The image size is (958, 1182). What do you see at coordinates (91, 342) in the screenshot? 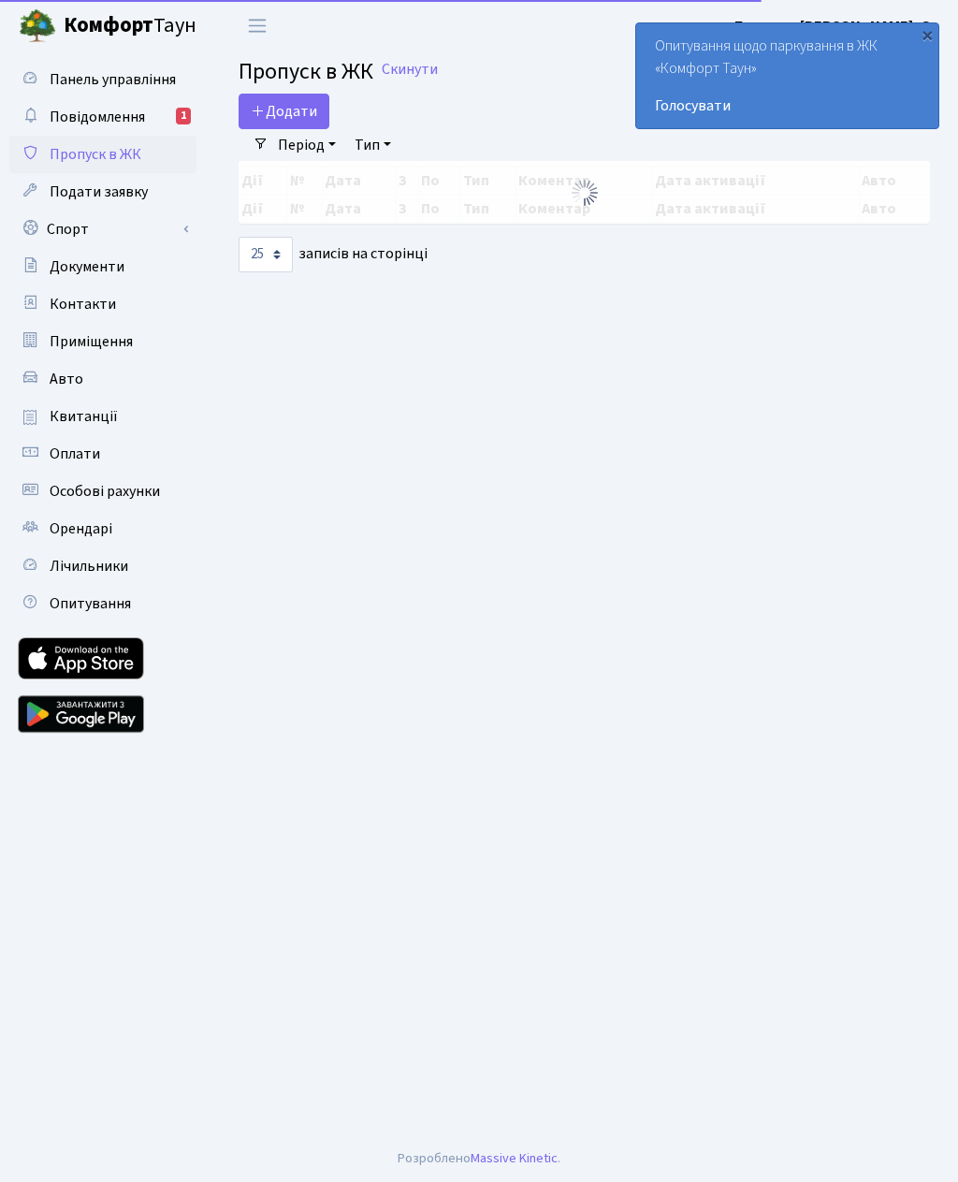
I see `span: Приміщення` at bounding box center [91, 342].